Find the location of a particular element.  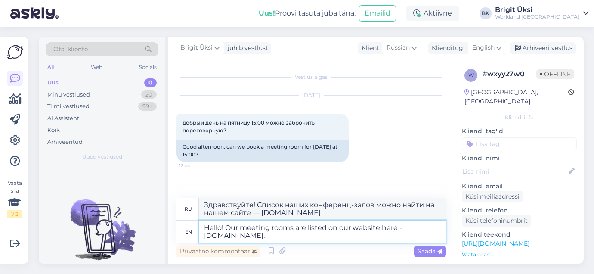

div: # wxyy27w0 is located at coordinates (509, 74).